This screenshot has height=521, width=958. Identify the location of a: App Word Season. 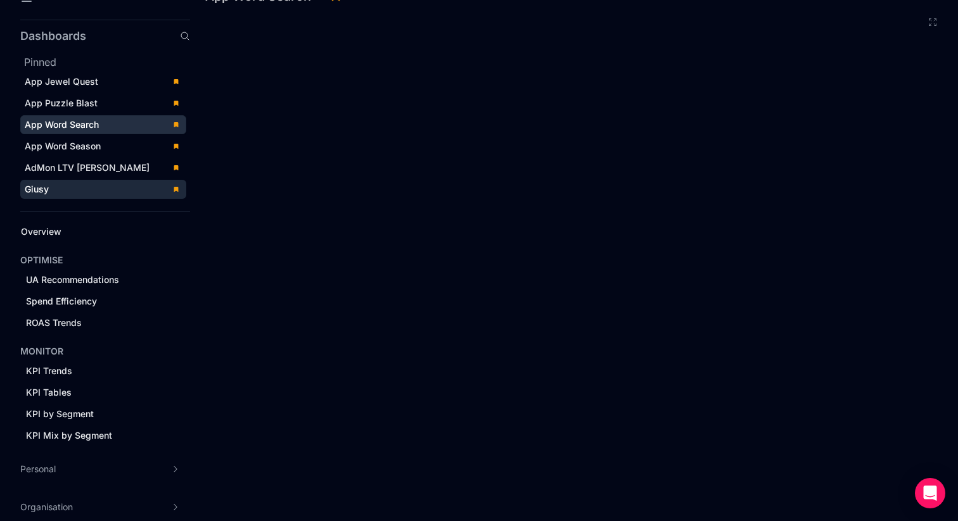
(103, 146).